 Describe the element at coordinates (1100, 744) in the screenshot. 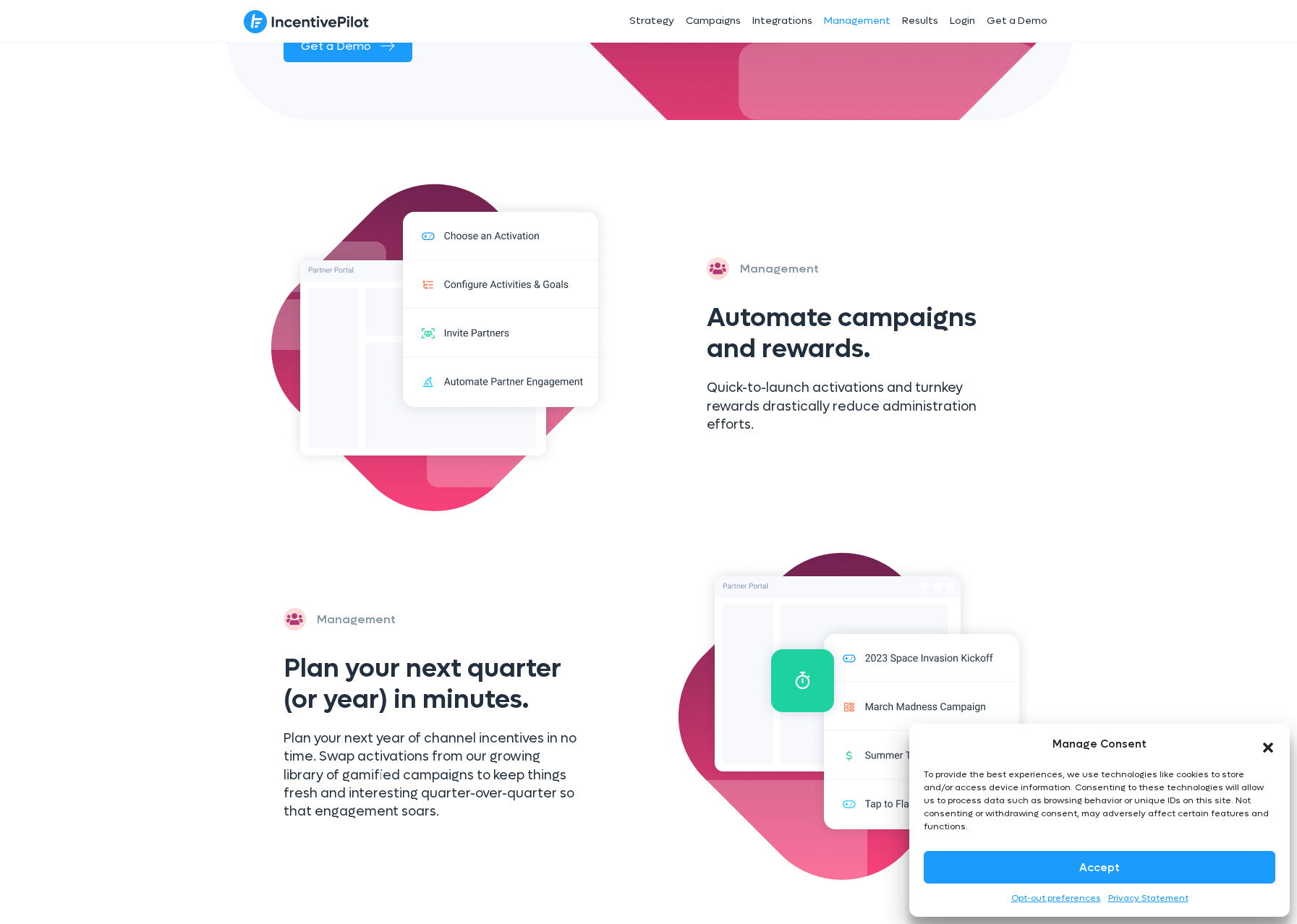

I see `div: Manage Consent` at that location.